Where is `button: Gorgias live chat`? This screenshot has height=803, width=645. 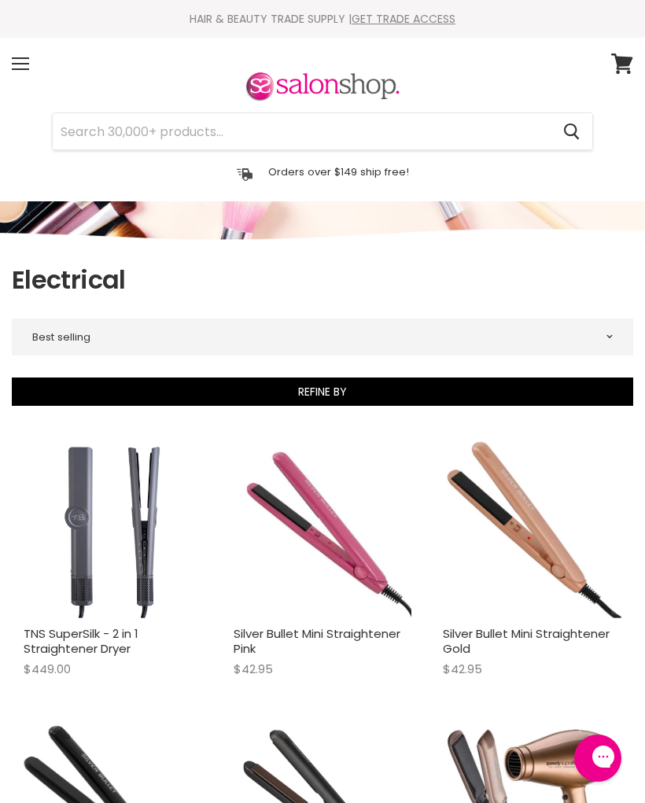
button: Gorgias live chat is located at coordinates (31, 29).